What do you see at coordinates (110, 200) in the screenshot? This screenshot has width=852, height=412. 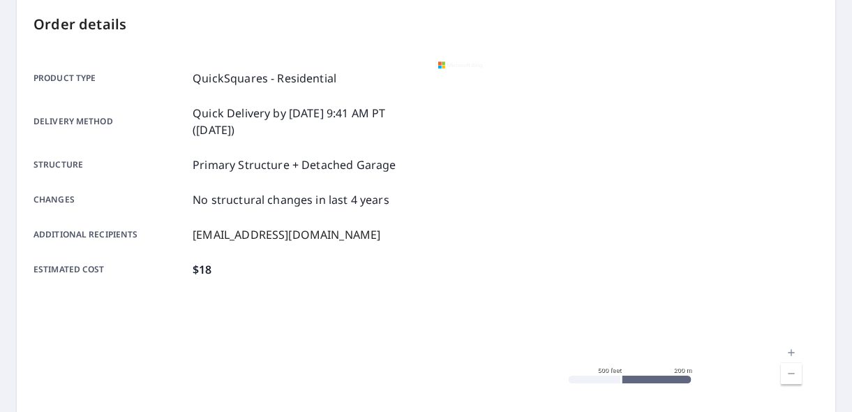 I see `p: Changes` at bounding box center [110, 200].